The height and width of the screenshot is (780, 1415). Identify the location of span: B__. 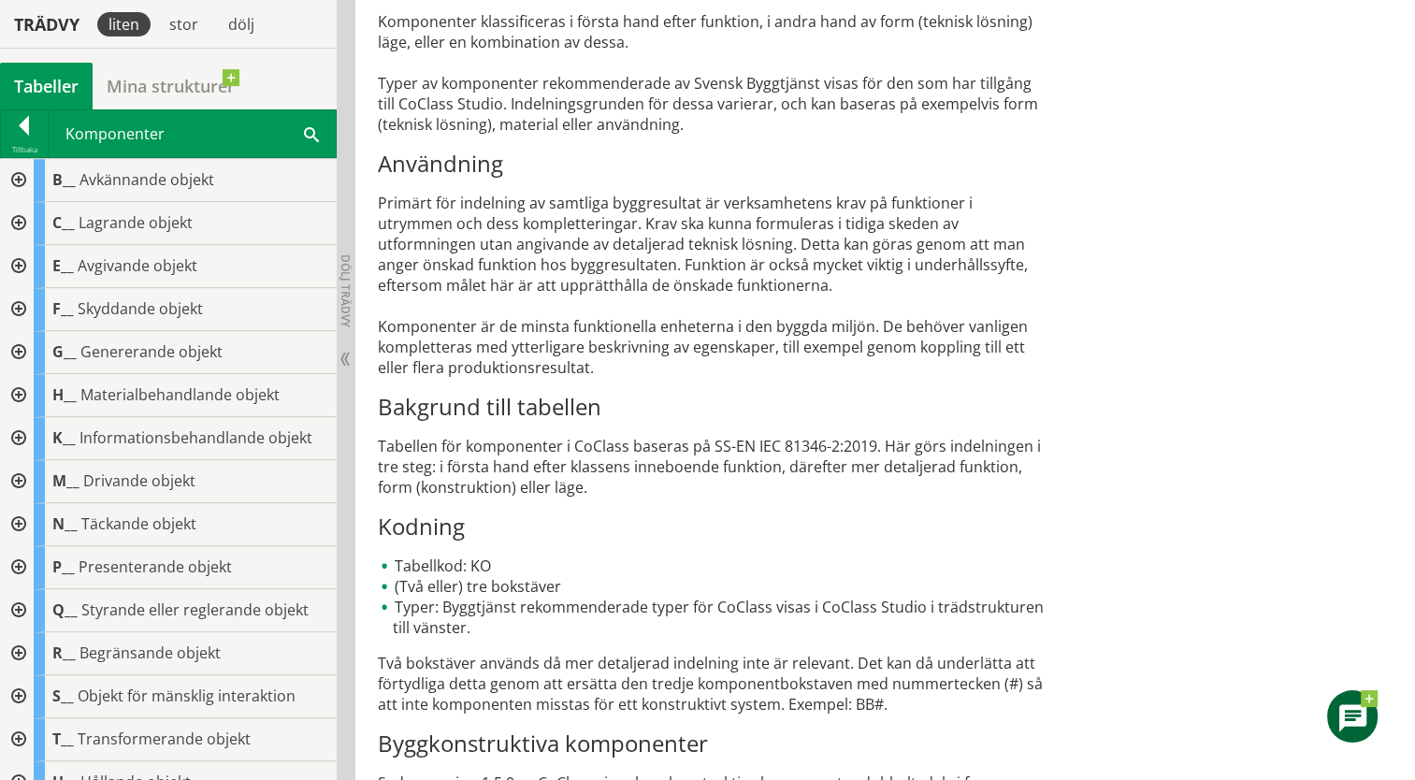
(64, 180).